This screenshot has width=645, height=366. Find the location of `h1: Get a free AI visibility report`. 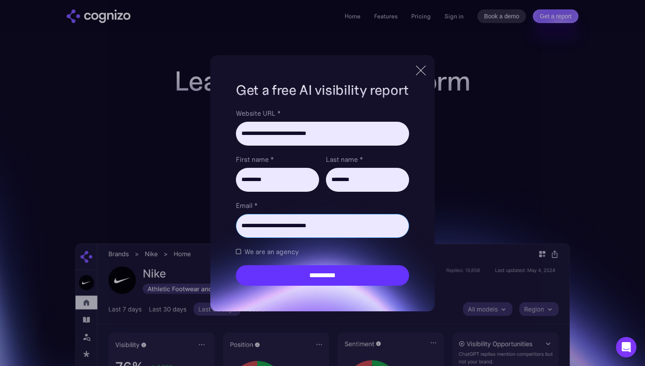

h1: Get a free AI visibility report is located at coordinates (323, 90).